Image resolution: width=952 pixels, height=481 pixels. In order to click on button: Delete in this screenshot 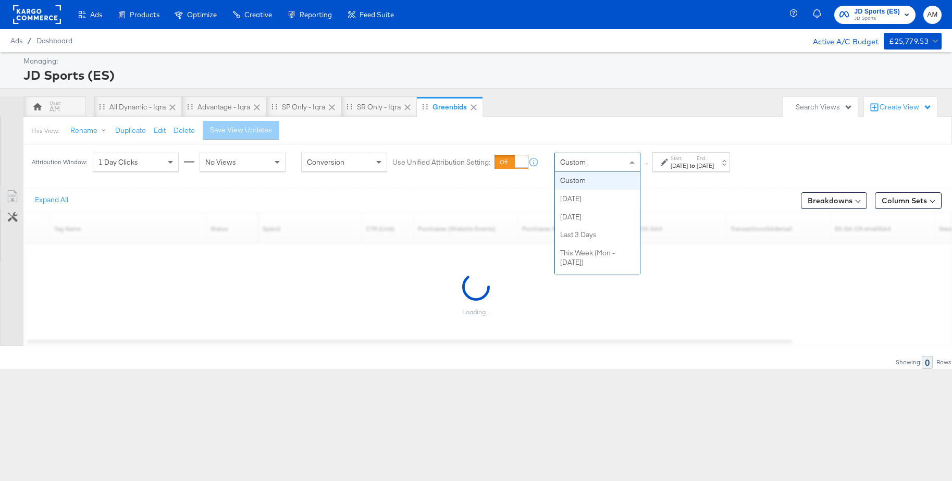, I will do `click(184, 130)`.